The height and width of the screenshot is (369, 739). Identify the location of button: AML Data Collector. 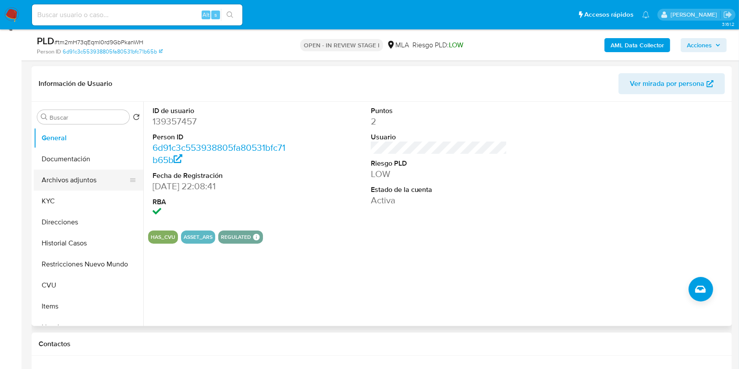
(637, 45).